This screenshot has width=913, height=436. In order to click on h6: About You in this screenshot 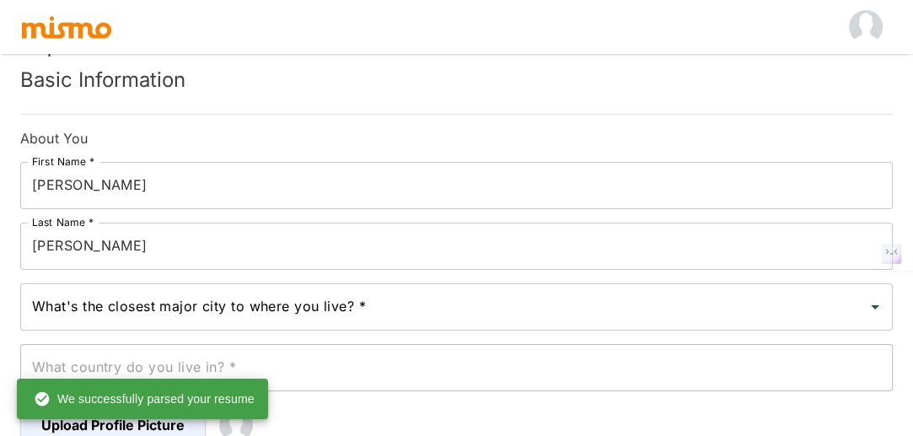, I will do `click(456, 138)`.